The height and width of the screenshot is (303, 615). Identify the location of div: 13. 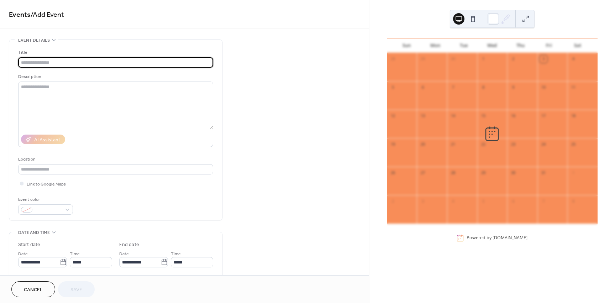
(423, 116).